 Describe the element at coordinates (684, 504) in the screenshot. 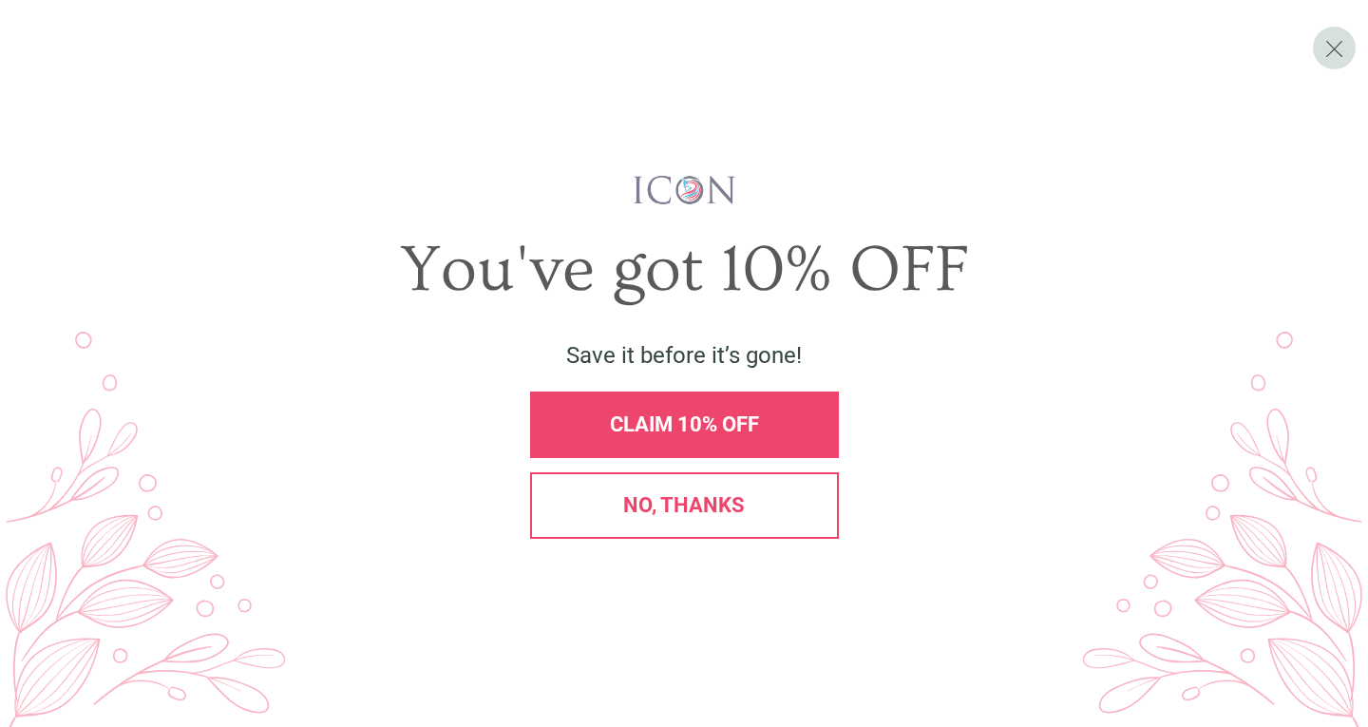

I see `span: No, thanks` at that location.